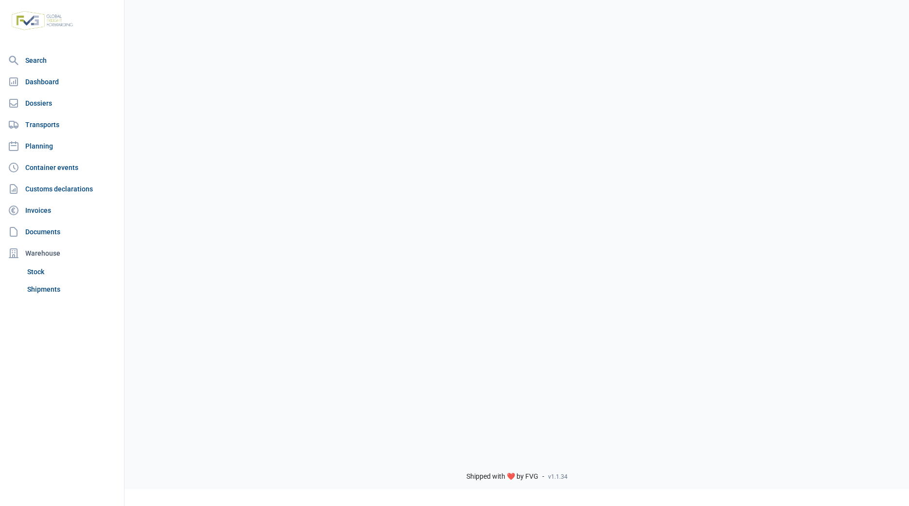 Image resolution: width=909 pixels, height=506 pixels. Describe the element at coordinates (558, 476) in the screenshot. I see `span: v1.1.34` at that location.